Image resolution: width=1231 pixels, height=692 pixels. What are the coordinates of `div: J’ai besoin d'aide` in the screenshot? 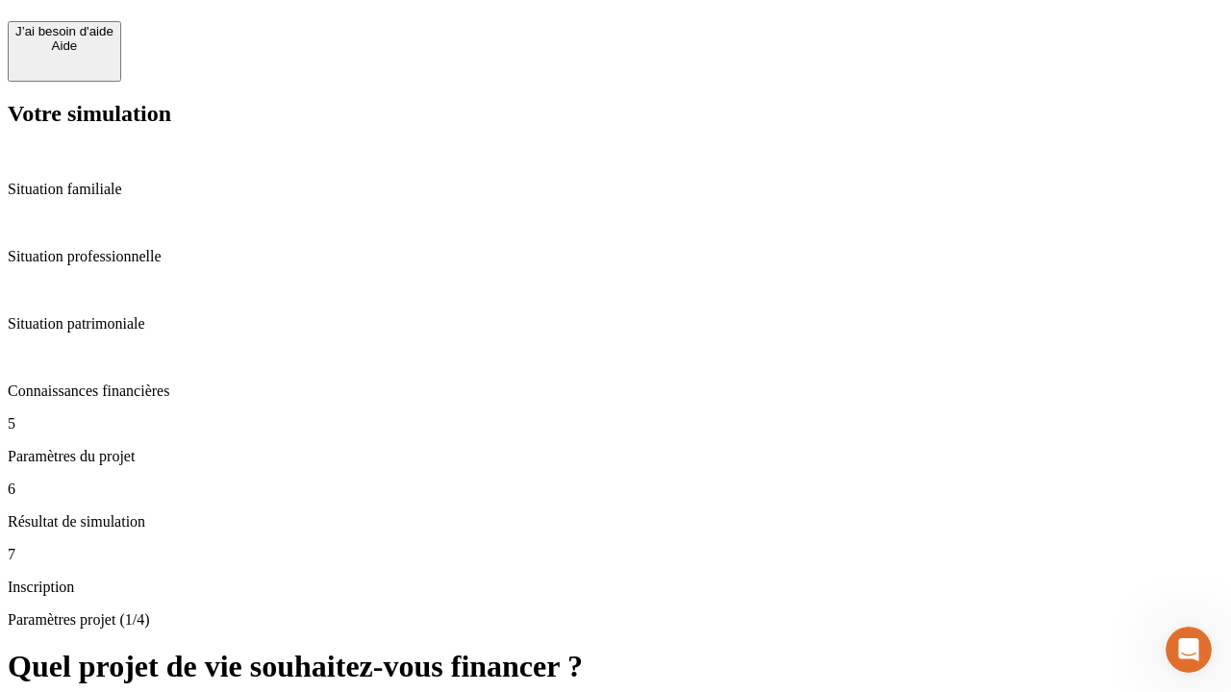 It's located at (64, 31).